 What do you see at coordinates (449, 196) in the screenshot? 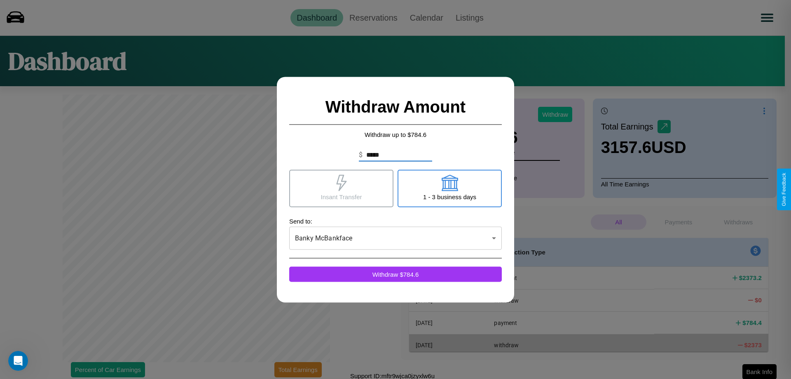
I see `p: 1 - 3 business days` at bounding box center [449, 196].